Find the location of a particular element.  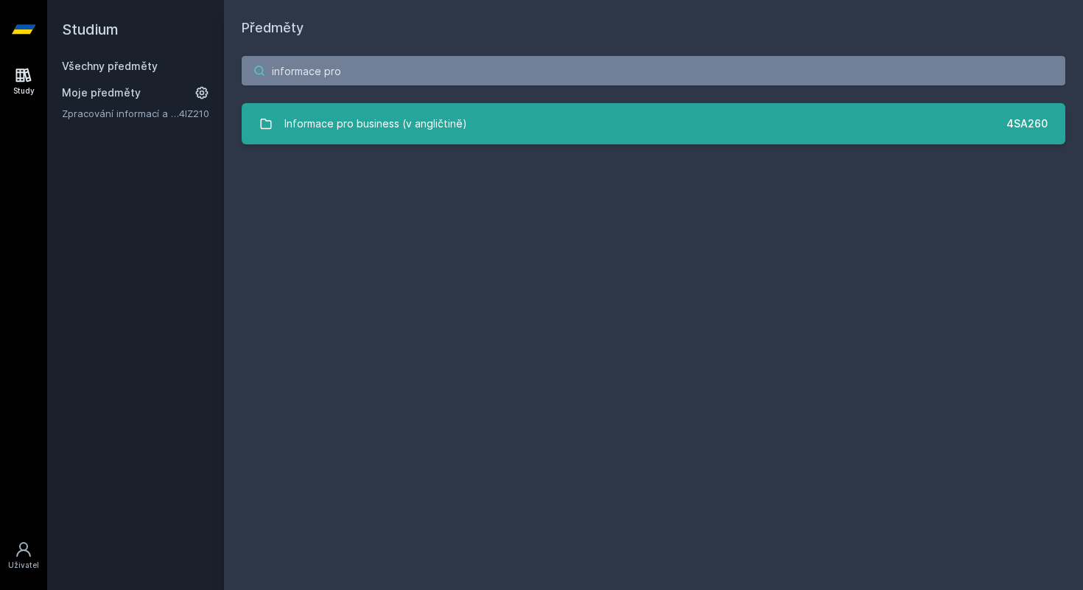

div: 4SA260 is located at coordinates (1027, 124).